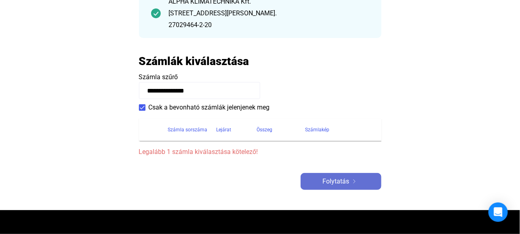  Describe the element at coordinates (158, 77) in the screenshot. I see `span: Számla szűrő` at that location.